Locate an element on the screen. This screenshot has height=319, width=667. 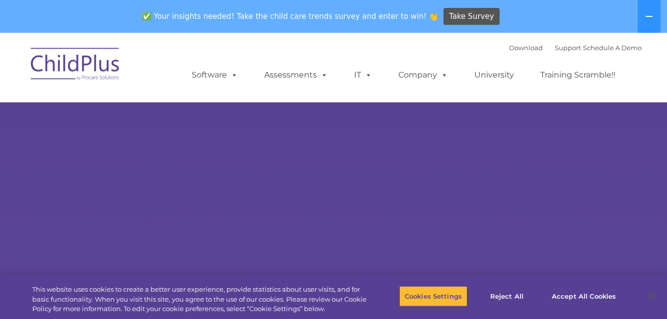
a: Download is located at coordinates (526, 48).